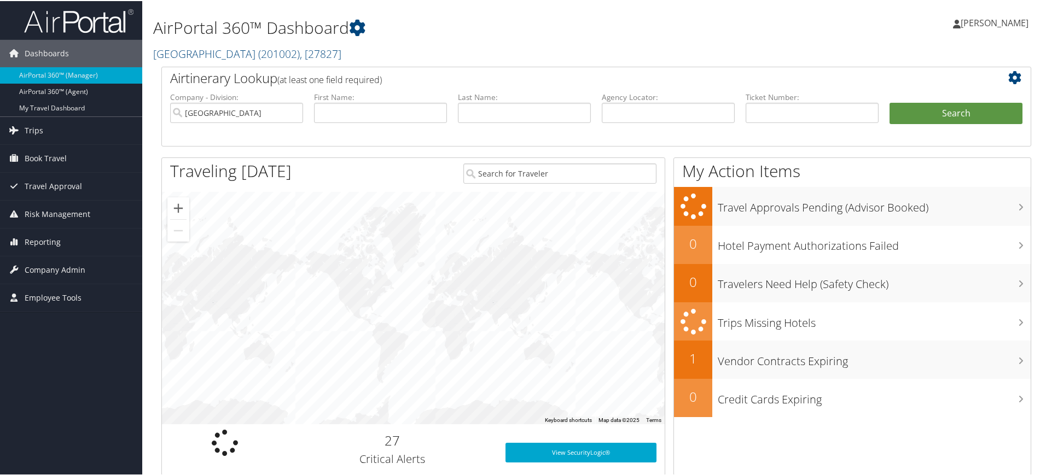 Image resolution: width=1046 pixels, height=475 pixels. What do you see at coordinates (955, 113) in the screenshot?
I see `button: Search` at bounding box center [955, 113].